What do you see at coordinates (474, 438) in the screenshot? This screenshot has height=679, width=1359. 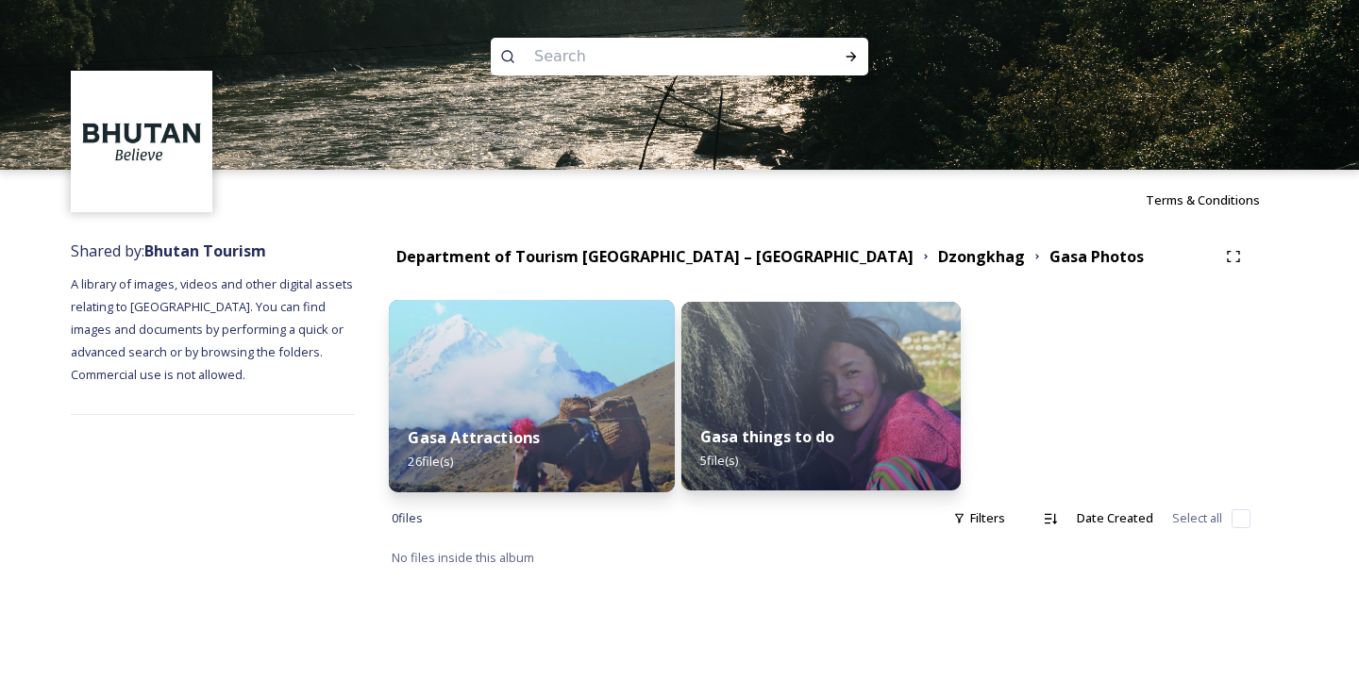 I see `strong: Gasa Attractions` at bounding box center [474, 438].